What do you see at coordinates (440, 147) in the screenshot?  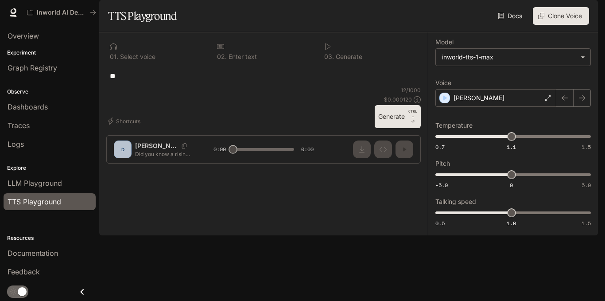 I see `span: 0.7` at bounding box center [440, 147].